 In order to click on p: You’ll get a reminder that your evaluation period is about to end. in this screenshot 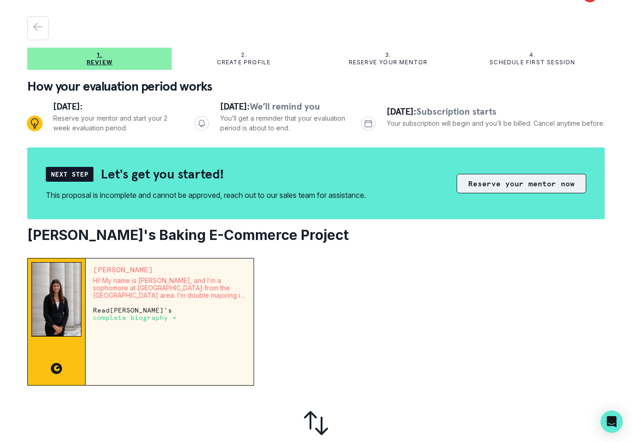, I will do `click(283, 123)`.